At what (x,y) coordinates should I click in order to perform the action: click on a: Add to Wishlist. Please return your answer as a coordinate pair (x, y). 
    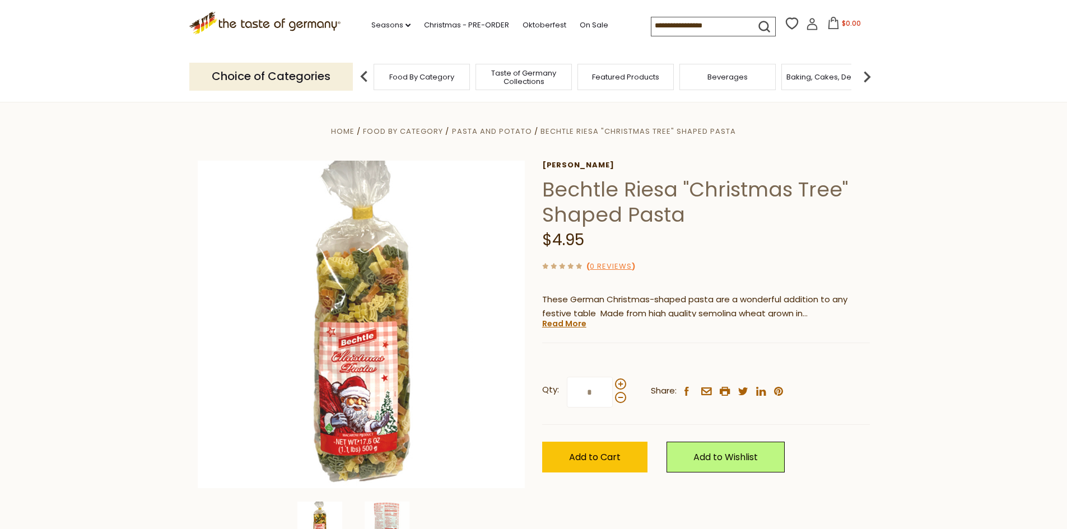
    Looking at the image, I should click on (725, 457).